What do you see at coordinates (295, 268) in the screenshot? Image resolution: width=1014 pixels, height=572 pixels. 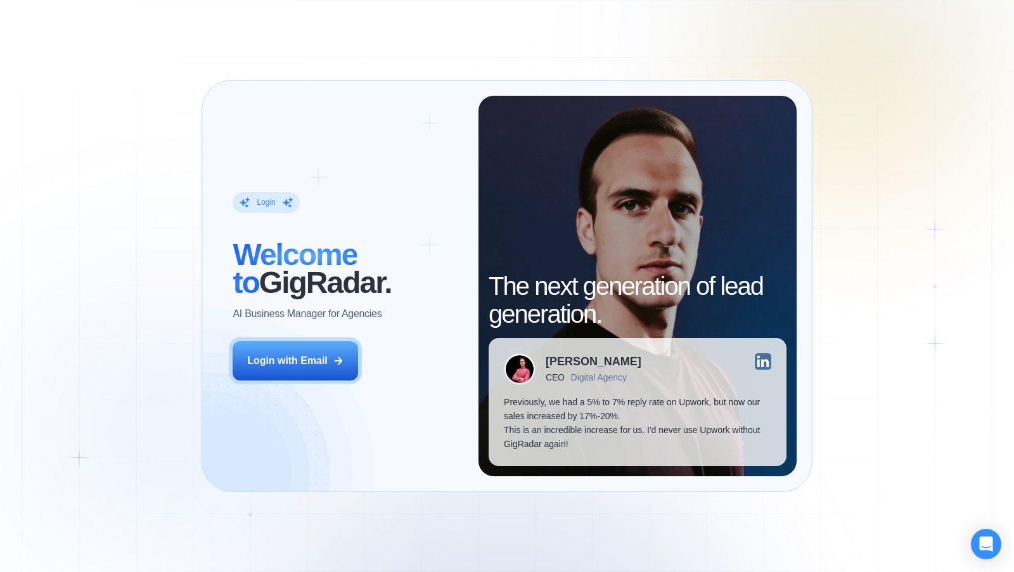 I see `span: Welcome to` at bounding box center [295, 268].